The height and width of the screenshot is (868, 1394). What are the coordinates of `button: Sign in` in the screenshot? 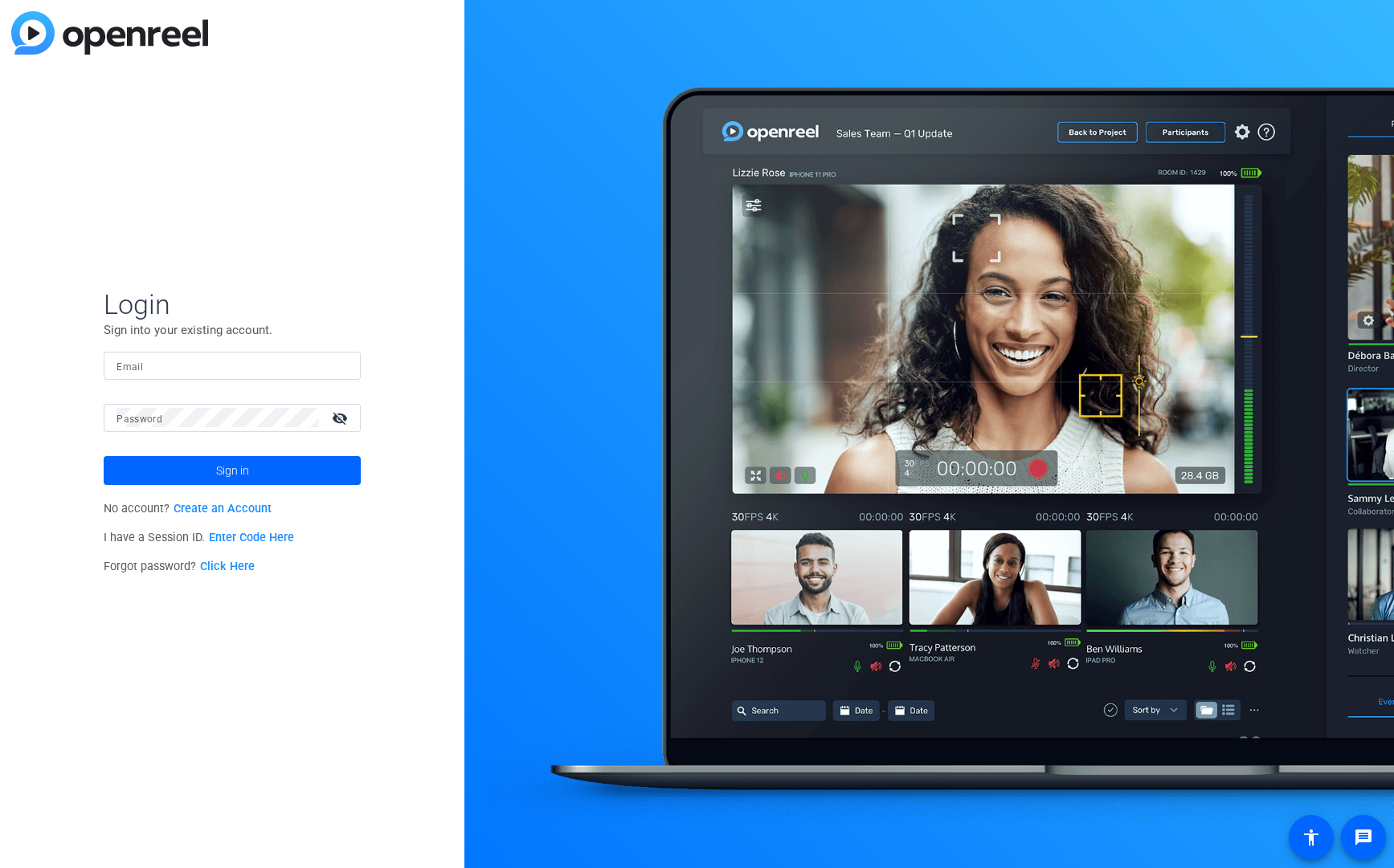 It's located at (232, 470).